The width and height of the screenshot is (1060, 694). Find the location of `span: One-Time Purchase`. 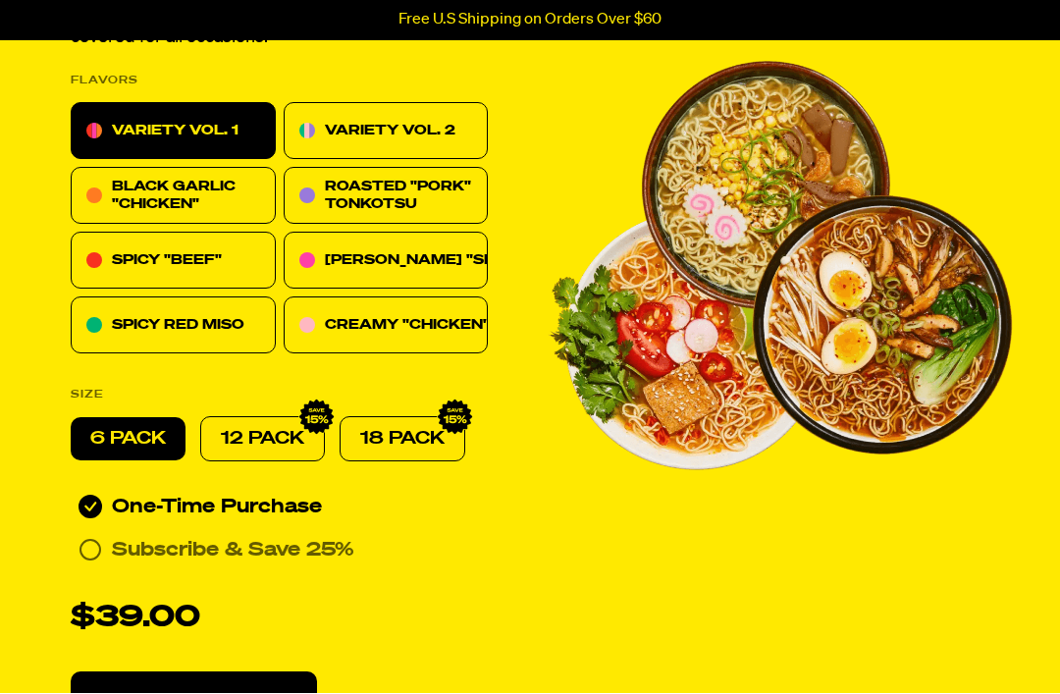

span: One-Time Purchase is located at coordinates (217, 508).